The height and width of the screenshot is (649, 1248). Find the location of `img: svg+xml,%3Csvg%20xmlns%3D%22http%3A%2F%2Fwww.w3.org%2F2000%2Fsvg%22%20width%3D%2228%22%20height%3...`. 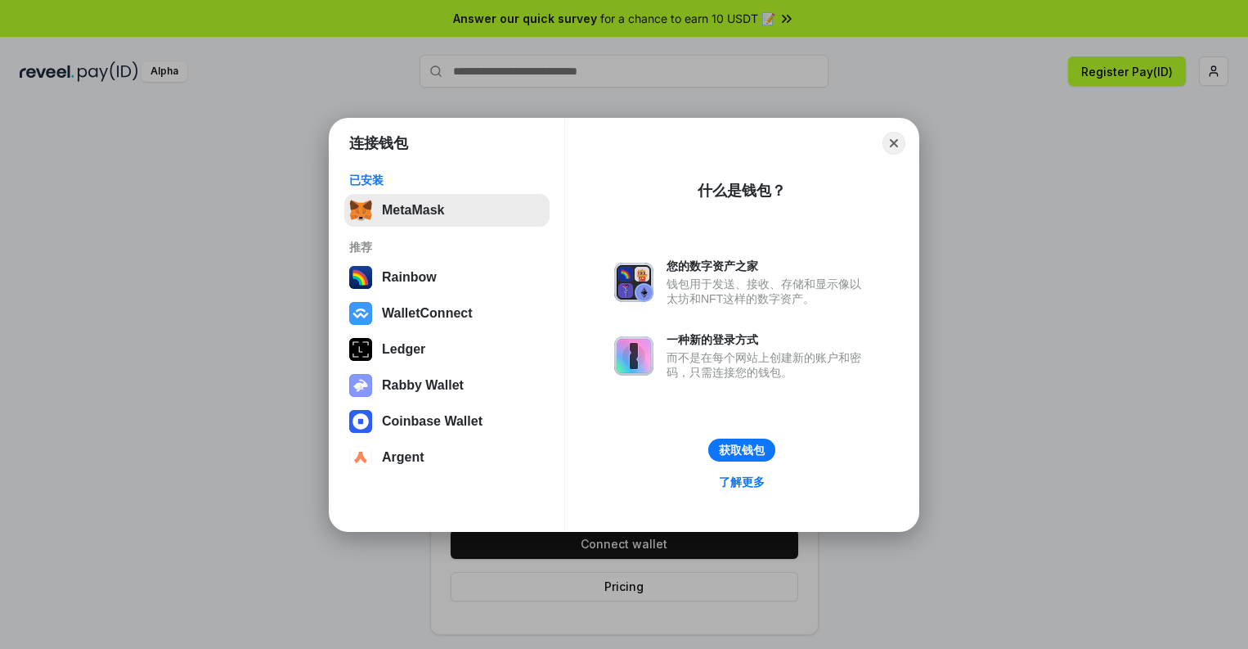

img: svg+xml,%3Csvg%20xmlns%3D%22http%3A%2F%2Fwww.w3.org%2F2000%2Fsvg%22%20width%3D%2228%22%20height%3... is located at coordinates (361, 349).